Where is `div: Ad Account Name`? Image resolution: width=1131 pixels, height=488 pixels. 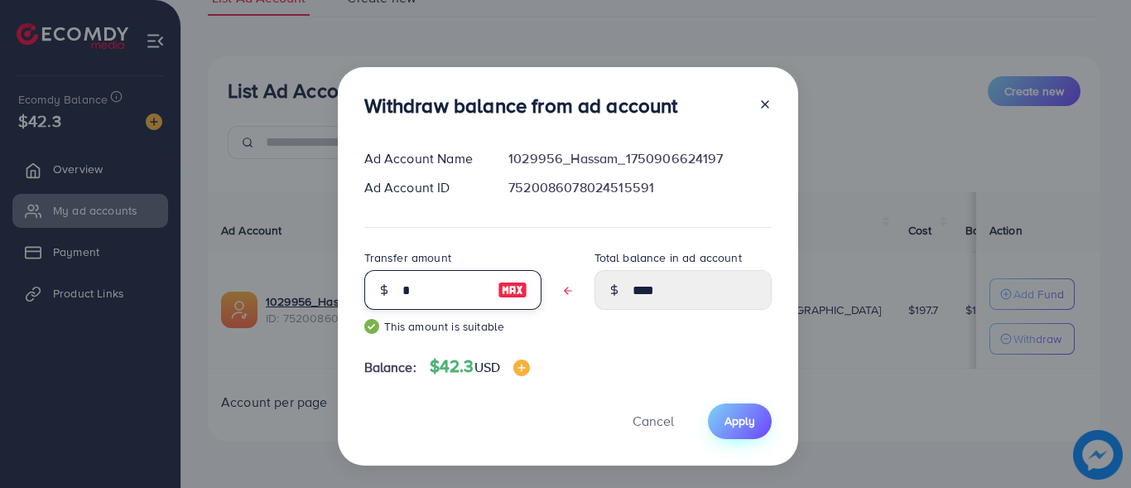
div: Ad Account Name is located at coordinates (423, 158).